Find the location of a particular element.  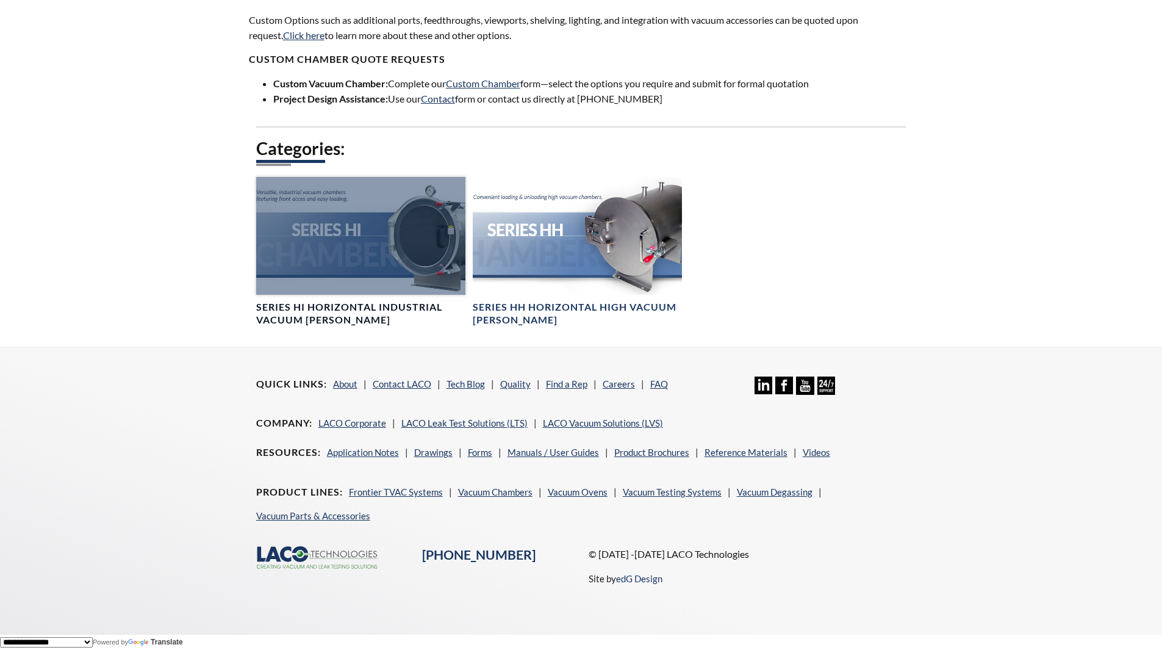

h4: Company is located at coordinates (284, 423).